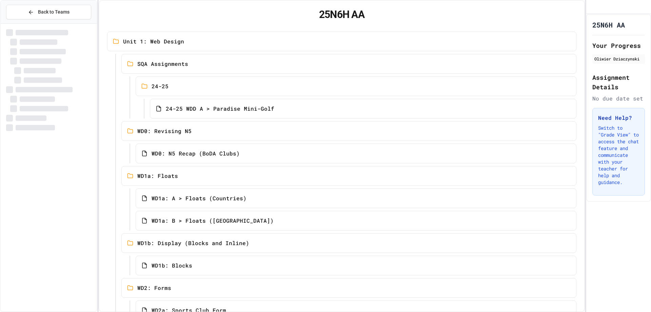  What do you see at coordinates (618, 82) in the screenshot?
I see `h2: Assignment Details` at bounding box center [618, 82].